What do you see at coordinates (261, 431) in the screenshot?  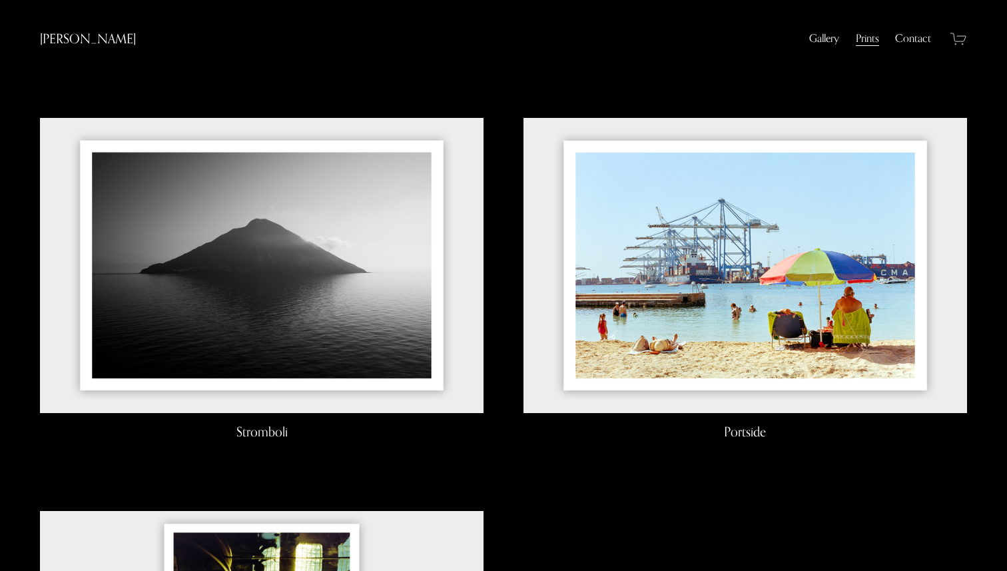 I see `div: Stromboli` at bounding box center [261, 431].